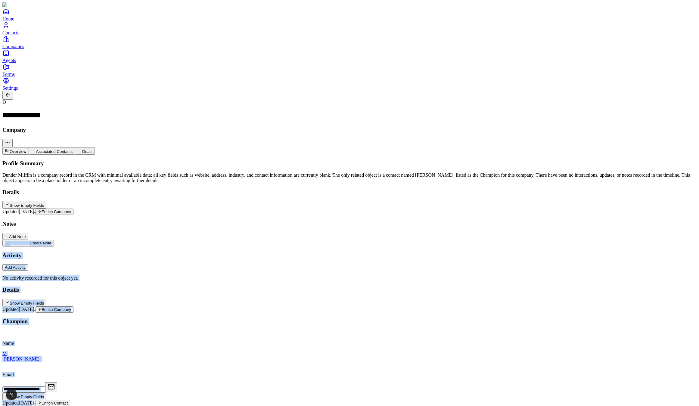  What do you see at coordinates (349, 42) in the screenshot?
I see `a: Companies` at bounding box center [349, 42].